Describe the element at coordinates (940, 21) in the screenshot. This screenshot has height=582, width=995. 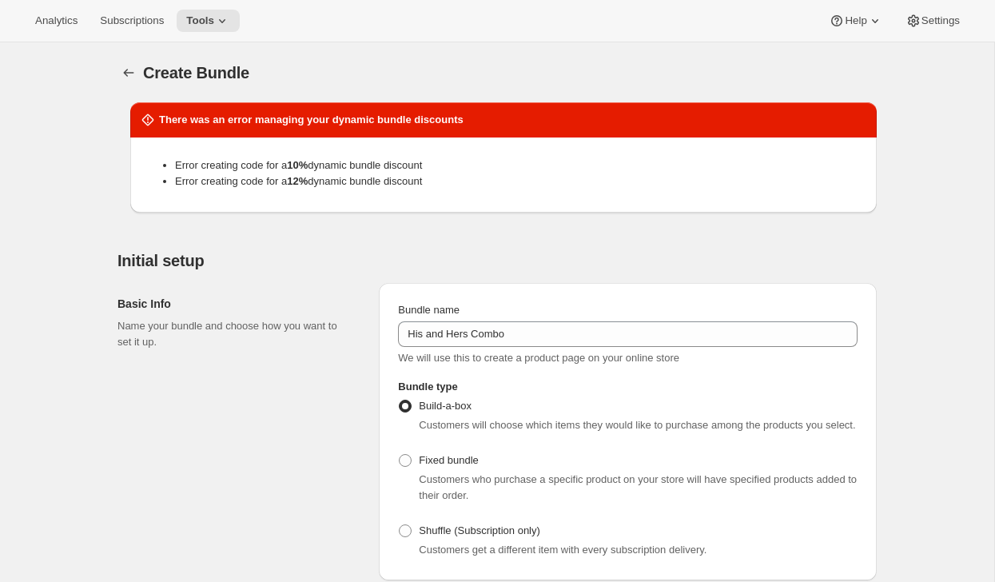
I see `span: Settings` at that location.